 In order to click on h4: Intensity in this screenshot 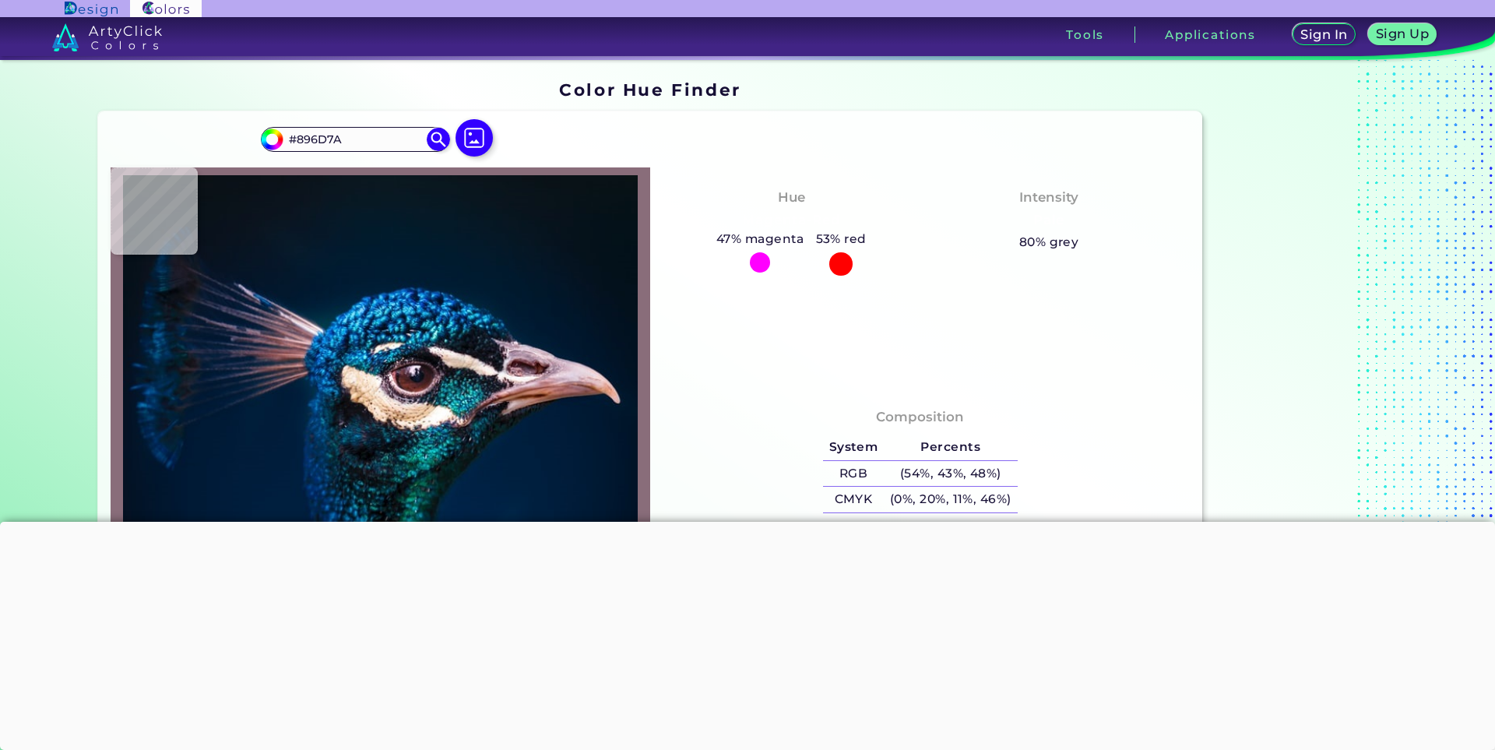, I will do `click(1049, 197)`.